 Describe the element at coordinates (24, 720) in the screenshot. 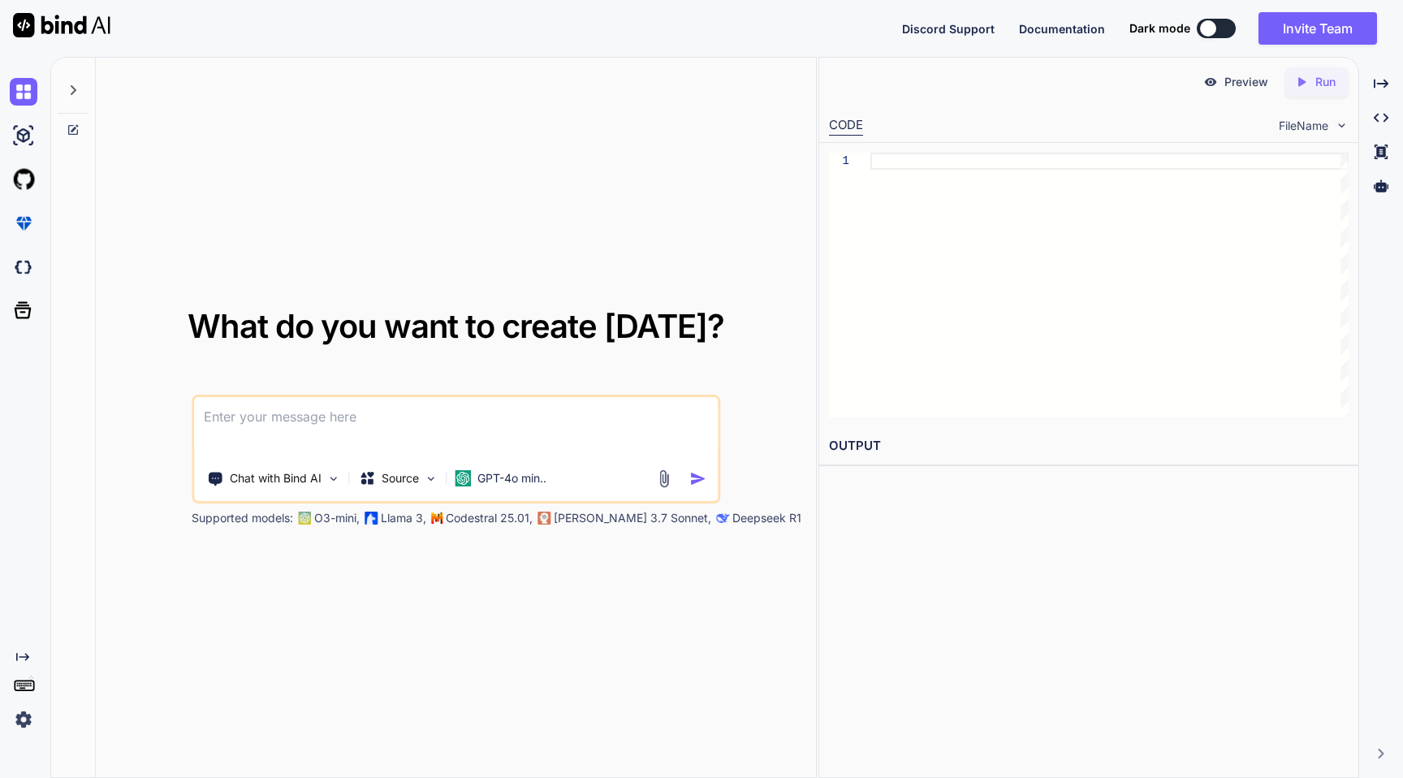

I see `img: settings` at that location.